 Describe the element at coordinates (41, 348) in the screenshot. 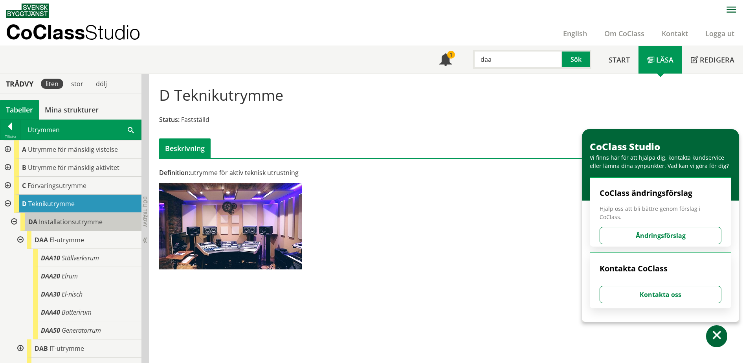

I see `span: DAB` at that location.